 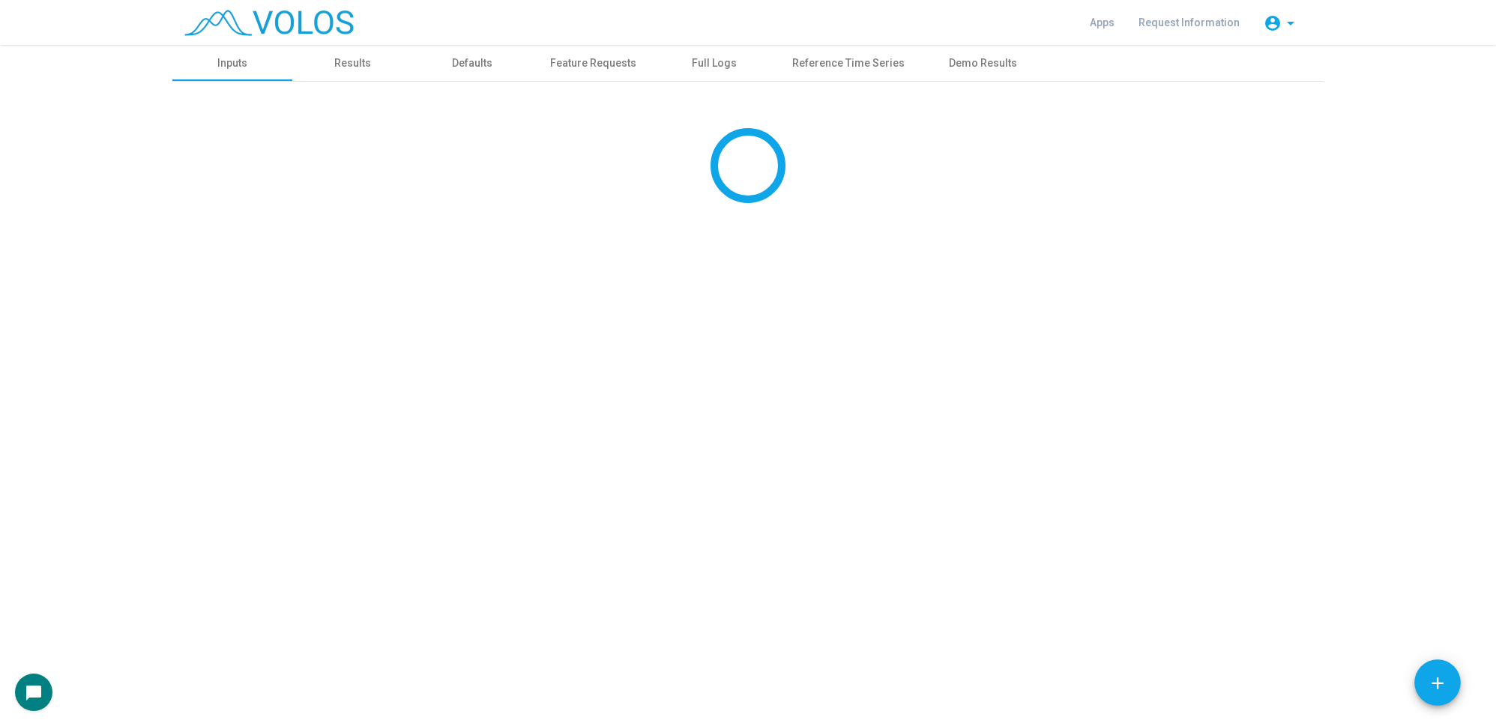 I want to click on button: Add icon, so click(x=1438, y=683).